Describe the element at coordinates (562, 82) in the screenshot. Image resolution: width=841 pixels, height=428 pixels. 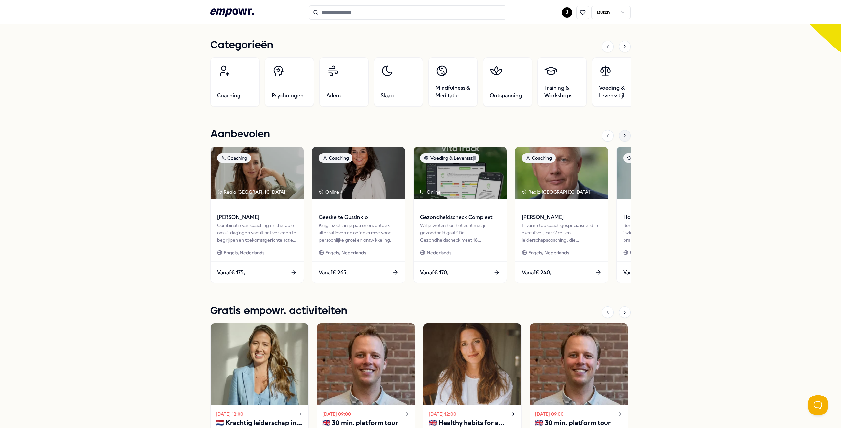
I see `a: Training & Workshops` at that location.